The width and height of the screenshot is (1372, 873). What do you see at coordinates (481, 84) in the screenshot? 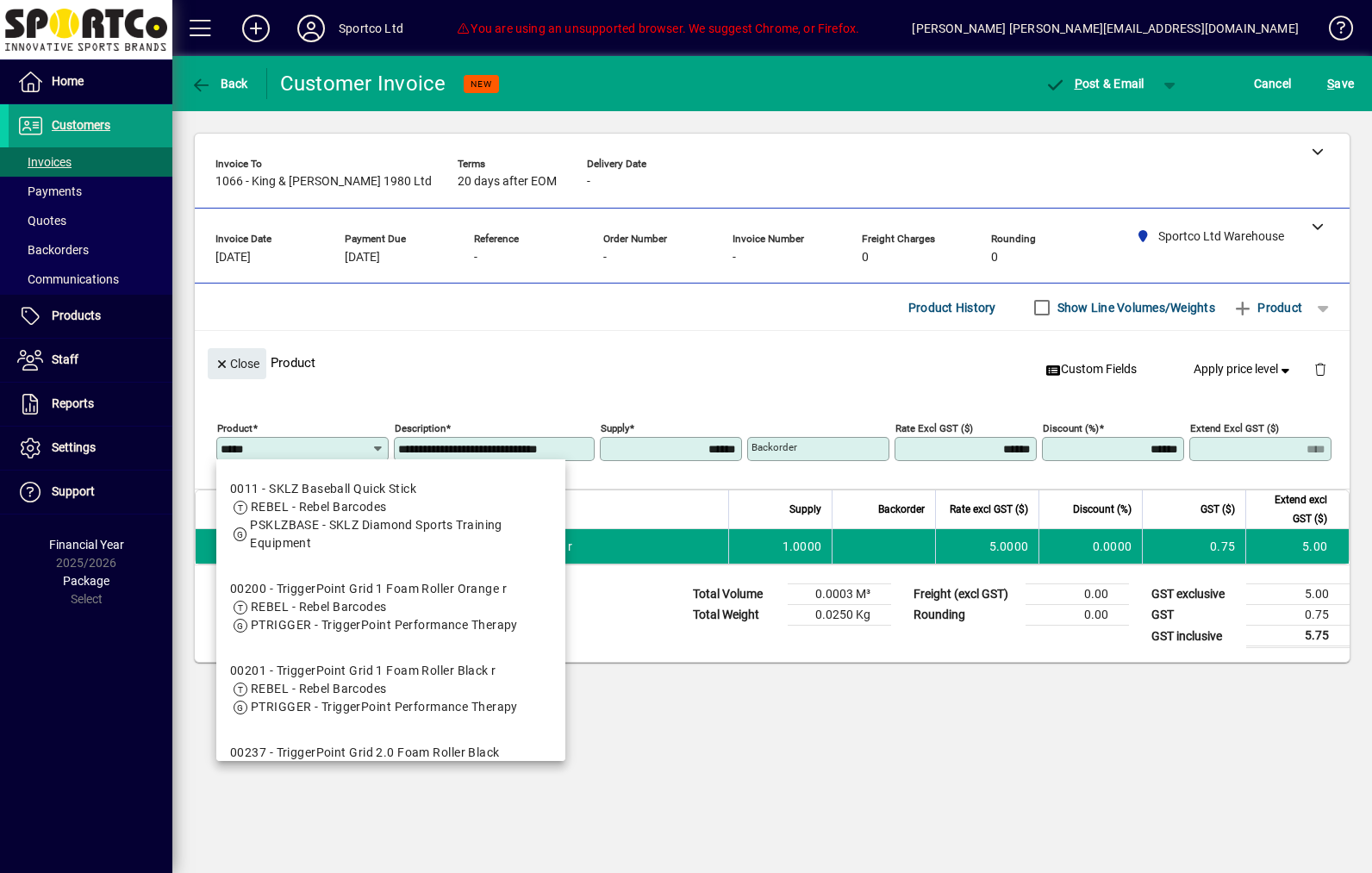
I see `span: NEW` at bounding box center [481, 84].